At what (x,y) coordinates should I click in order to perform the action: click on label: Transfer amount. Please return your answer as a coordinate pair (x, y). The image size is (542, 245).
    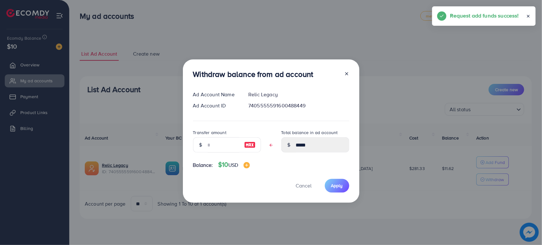
    Looking at the image, I should click on (210, 132).